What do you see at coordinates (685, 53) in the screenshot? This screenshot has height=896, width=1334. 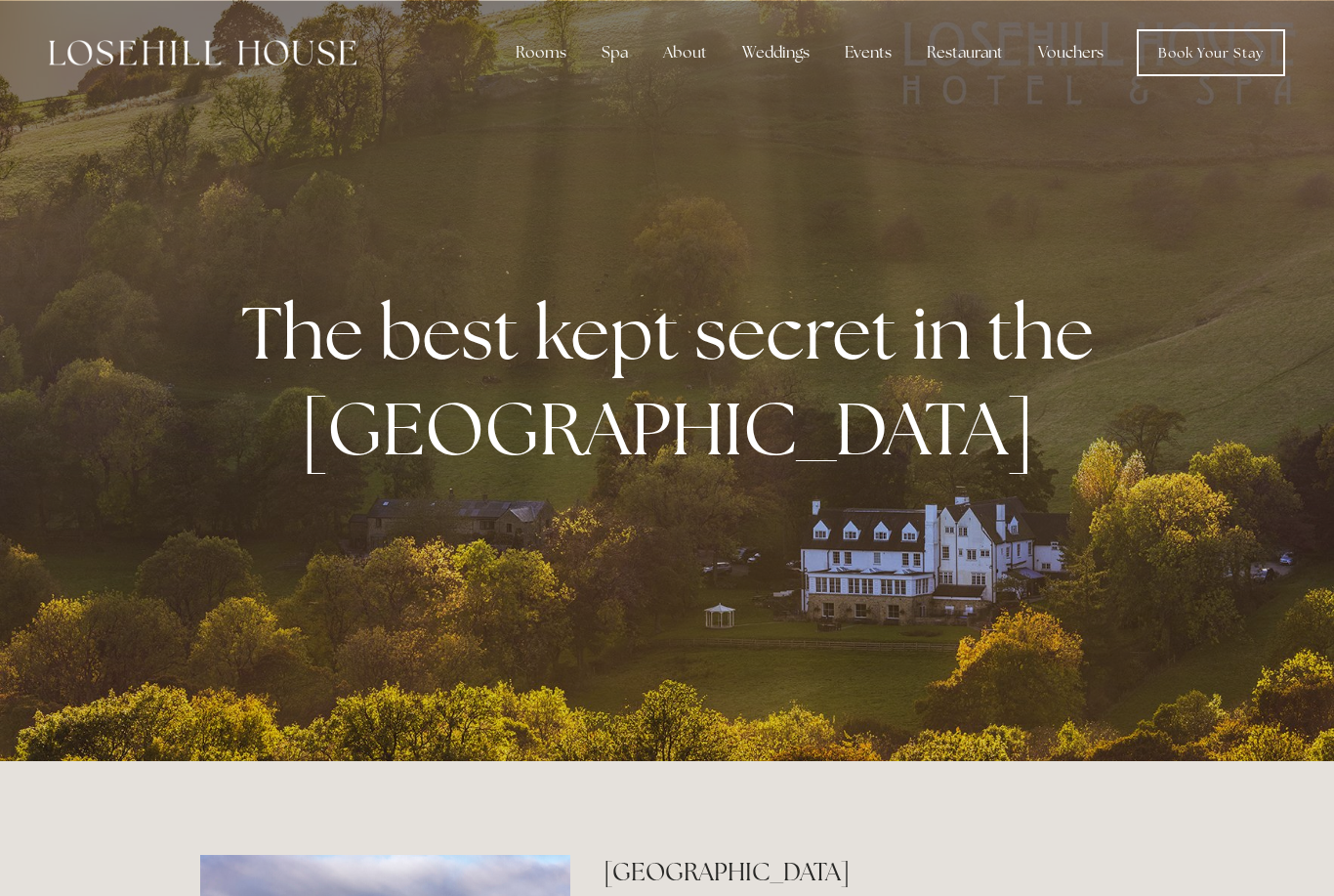 I see `div: About` at bounding box center [685, 53].